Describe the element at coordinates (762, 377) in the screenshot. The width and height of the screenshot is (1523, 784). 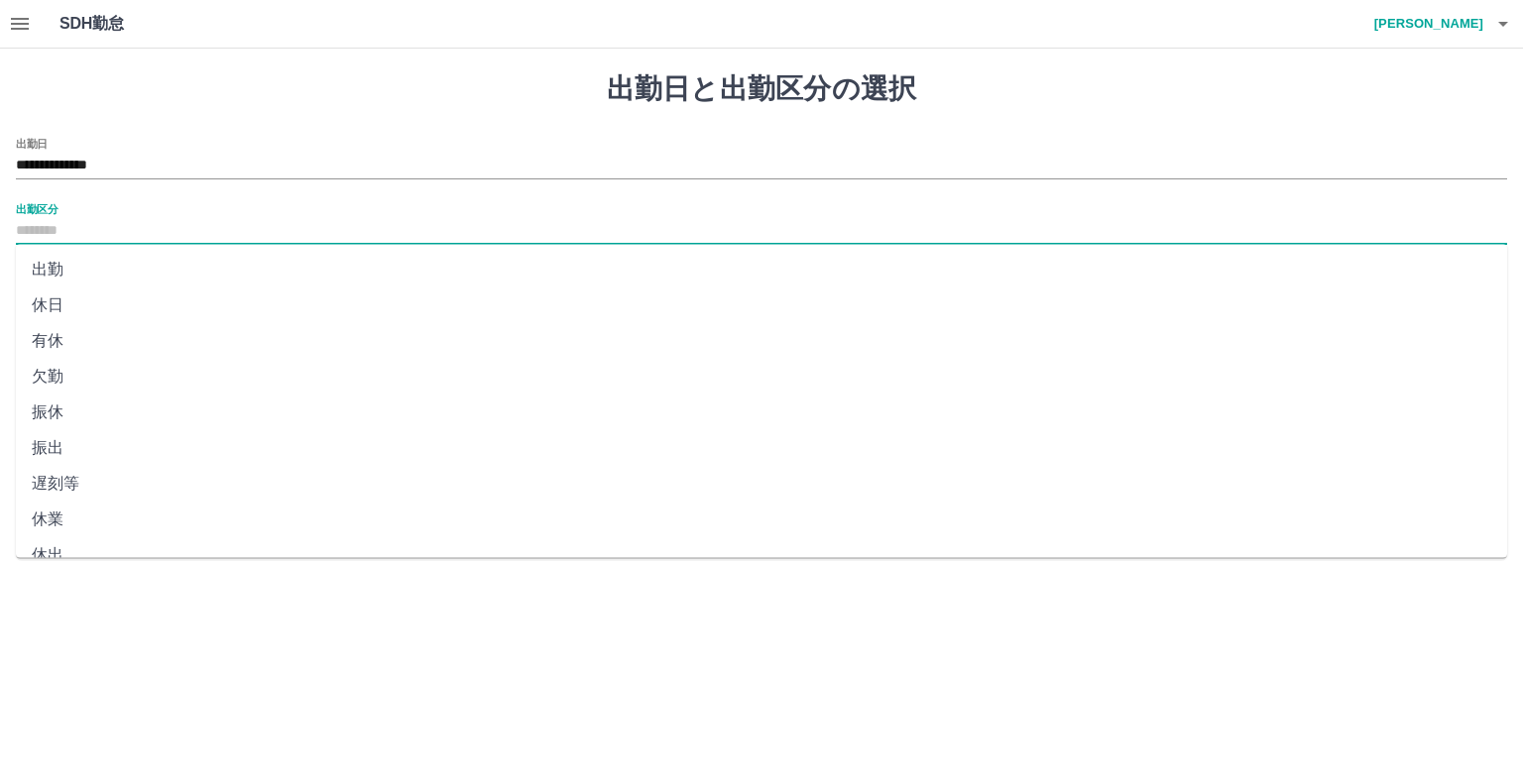
I see `li: 欠勤` at that location.